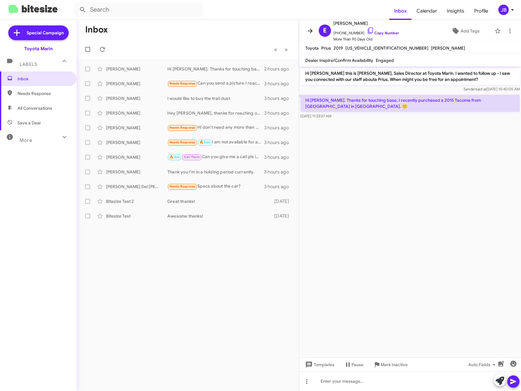  I want to click on button: Templates, so click(319, 365).